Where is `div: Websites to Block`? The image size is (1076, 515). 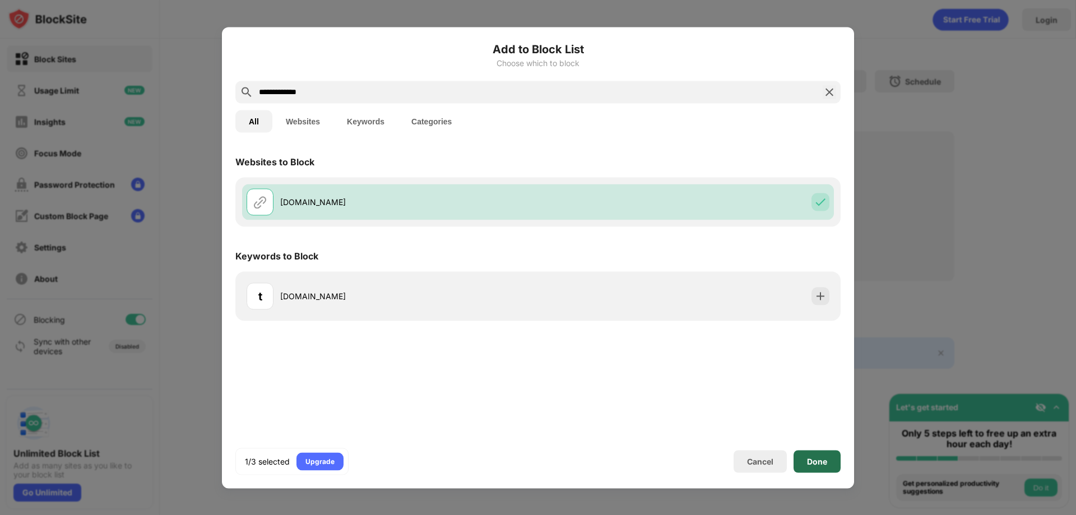 div: Websites to Block is located at coordinates (275, 161).